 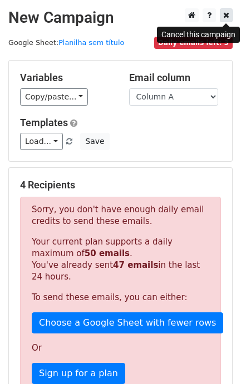 What do you see at coordinates (66, 42) in the screenshot?
I see `small: Google Sheet:` at bounding box center [66, 42].